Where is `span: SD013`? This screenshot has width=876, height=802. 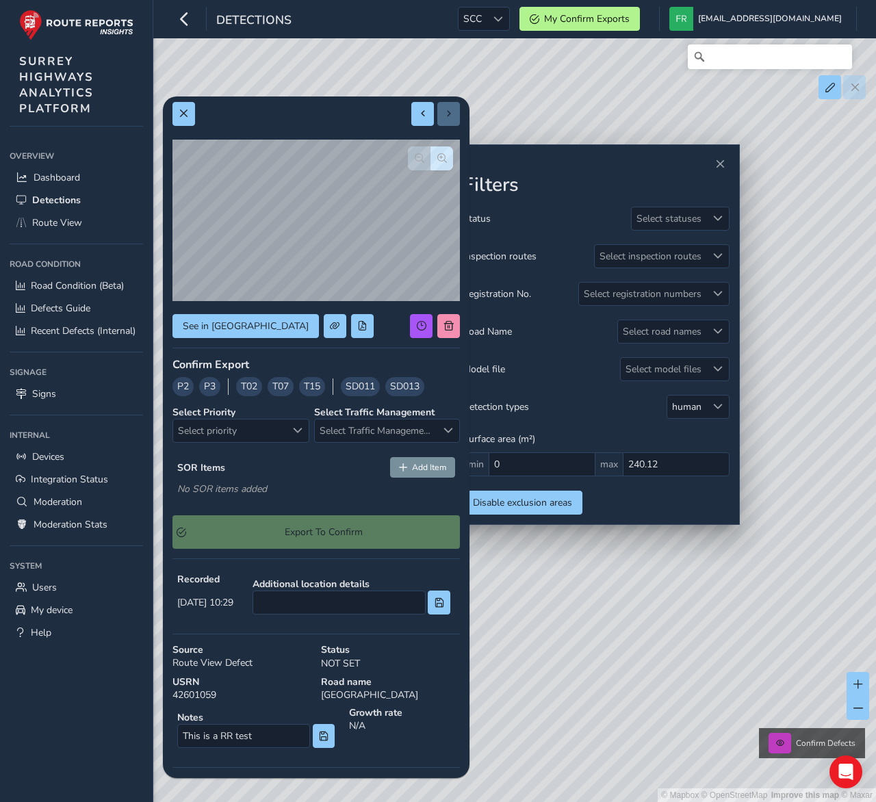
span: SD013 is located at coordinates (404, 386).